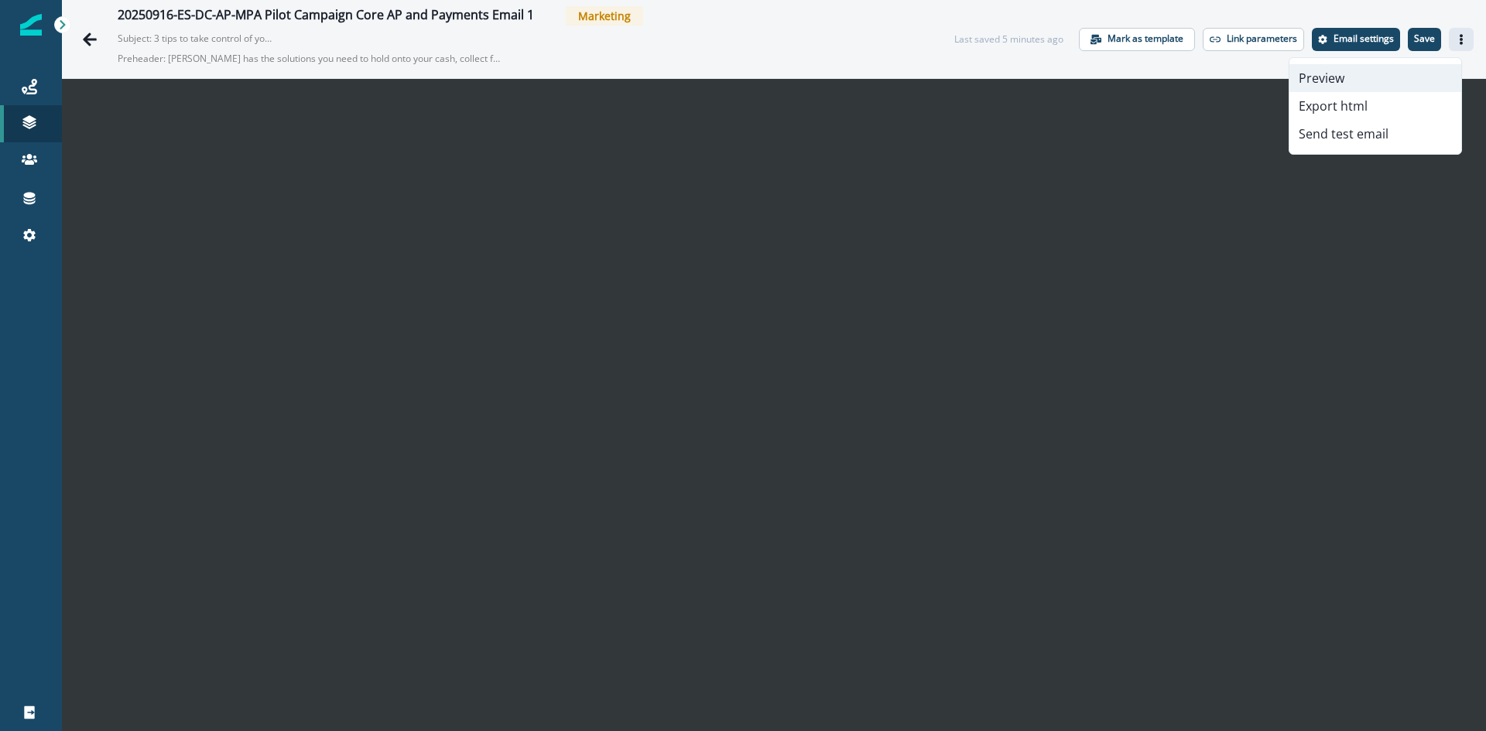 The width and height of the screenshot is (1486, 731). What do you see at coordinates (1424, 39) in the screenshot?
I see `p: Save` at bounding box center [1424, 39].